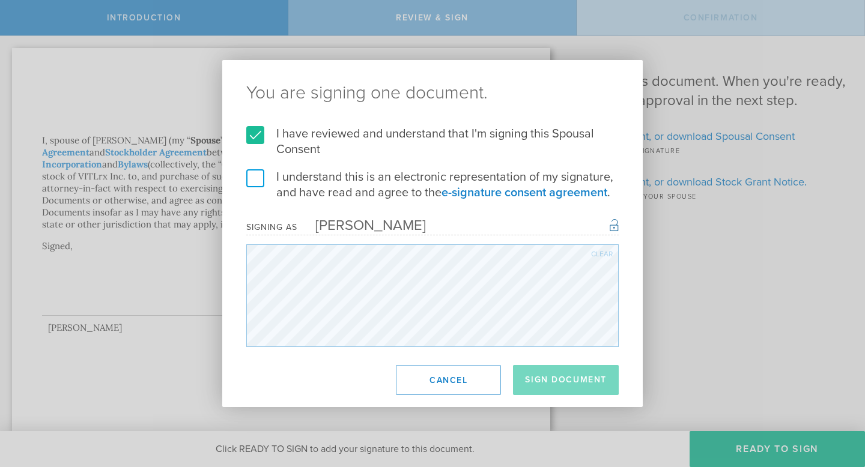 The height and width of the screenshot is (467, 865). I want to click on button: Sign Document, so click(566, 380).